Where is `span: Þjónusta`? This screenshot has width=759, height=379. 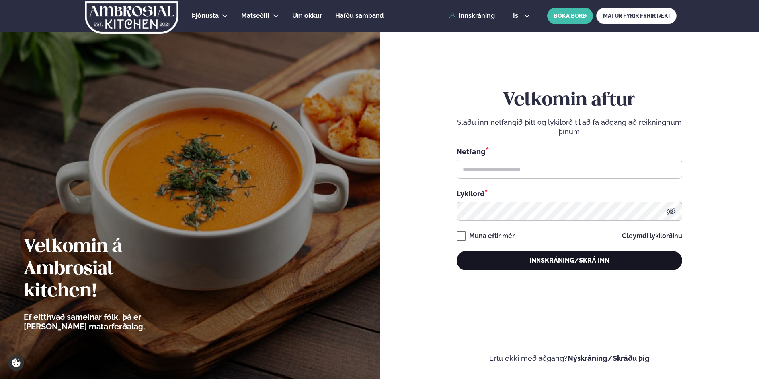 span: Þjónusta is located at coordinates (205, 16).